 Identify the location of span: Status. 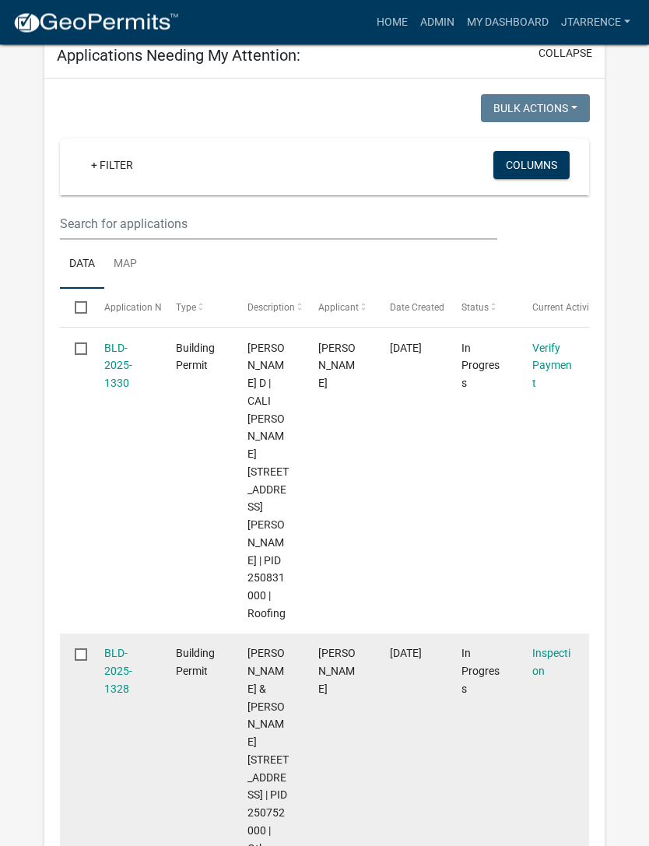
(474, 308).